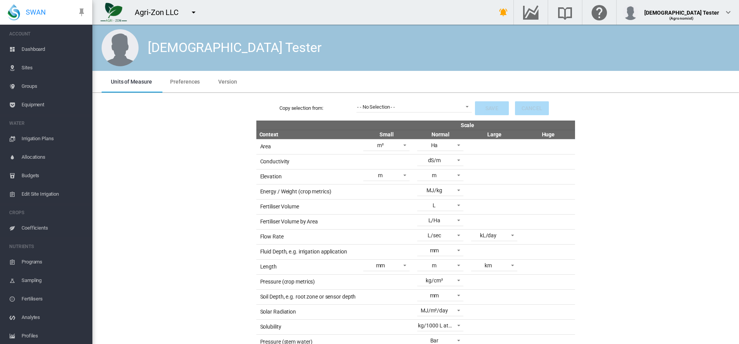 This screenshot has width=739, height=344. I want to click on td: Pressure (crop metrics), so click(308, 281).